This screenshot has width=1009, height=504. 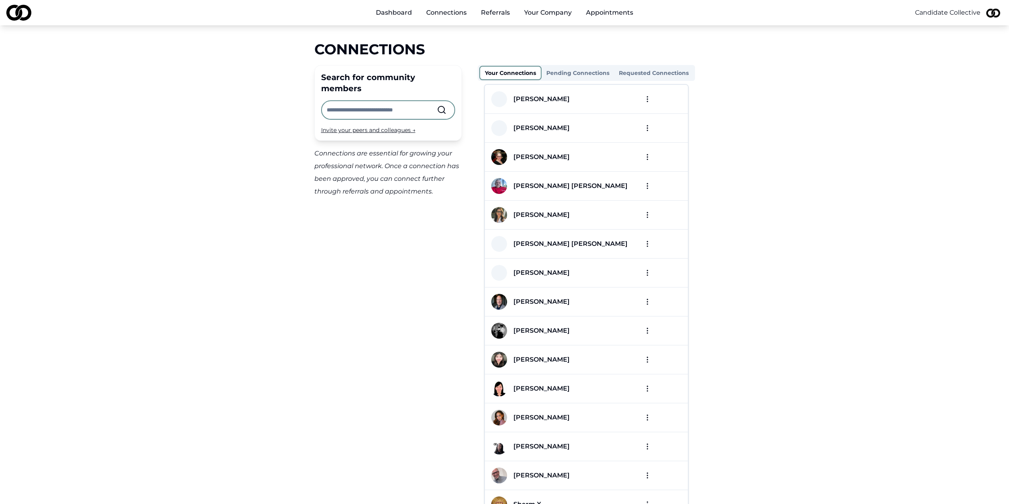 I want to click on a: Dashboard, so click(x=394, y=13).